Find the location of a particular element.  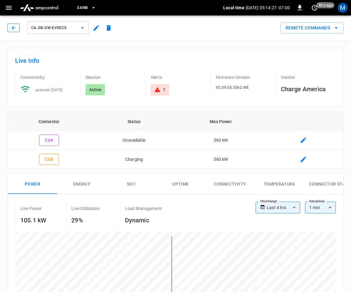

th: Max Power is located at coordinates (221, 121).